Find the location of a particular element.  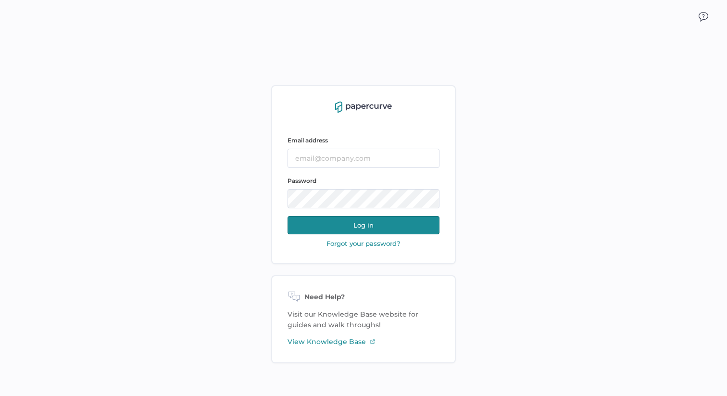

div: Need Help? is located at coordinates (364, 297).